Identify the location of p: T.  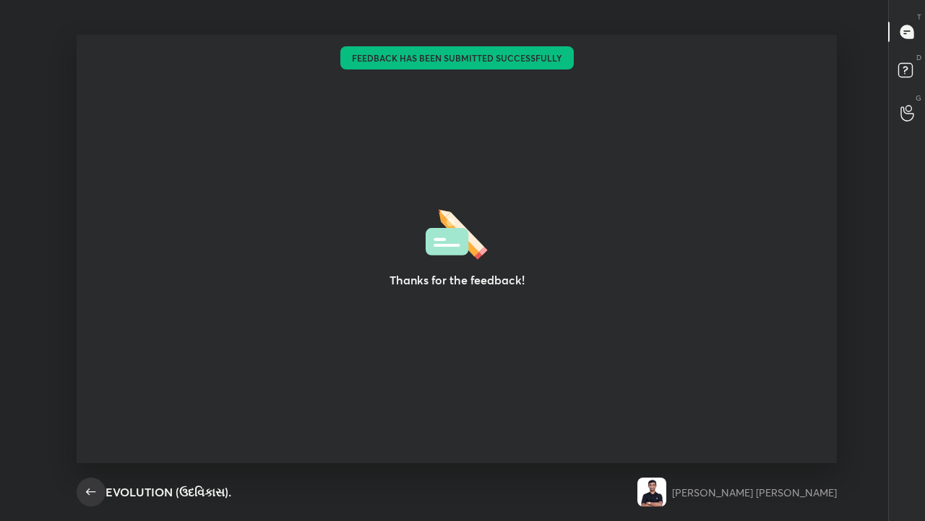
(920, 17).